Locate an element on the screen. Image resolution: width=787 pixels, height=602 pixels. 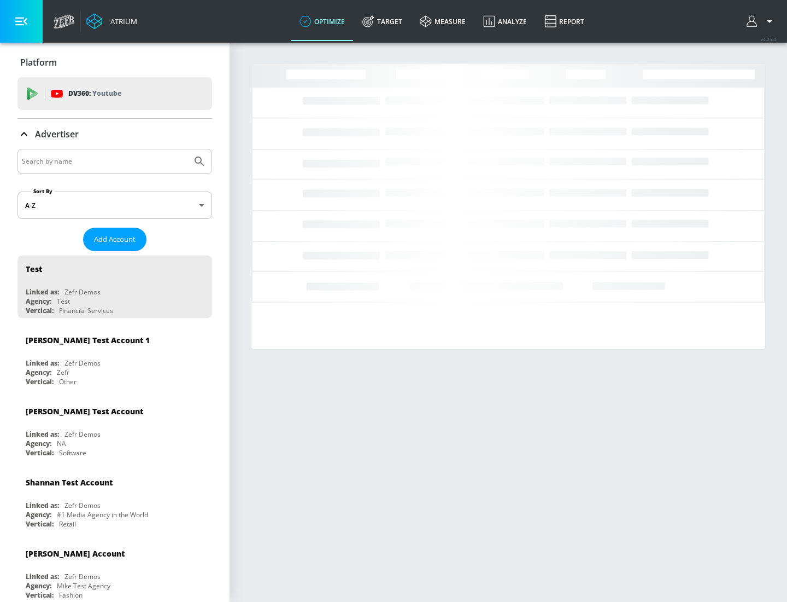
div: Fashion is located at coordinates (71, 594).